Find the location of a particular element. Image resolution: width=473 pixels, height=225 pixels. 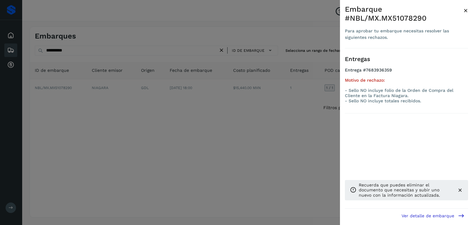

p: Recuerda que puedes eliminar el documento que necesitas y subir uno nuevo con la información actu... is located at coordinates (405, 190).